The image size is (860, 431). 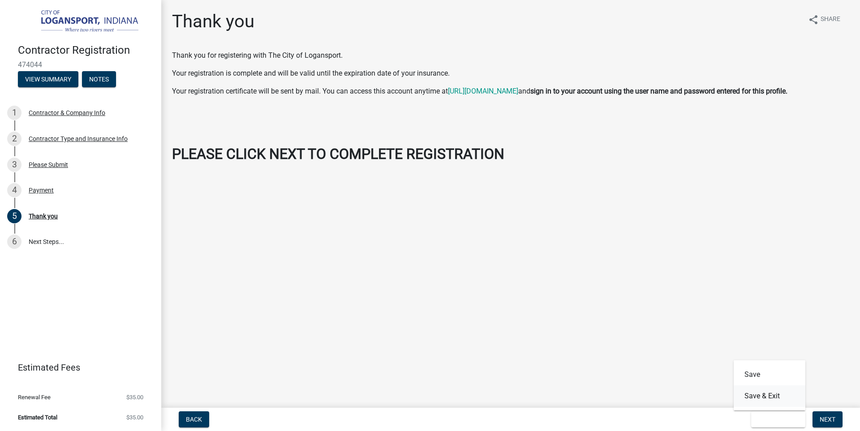 What do you see at coordinates (48, 165) in the screenshot?
I see `div: Please Submit` at bounding box center [48, 165].